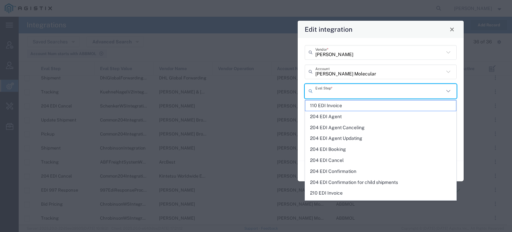 The width and height of the screenshot is (512, 232). What do you see at coordinates (381, 105) in the screenshot?
I see `span: 110 EDI Invoice` at bounding box center [381, 105].